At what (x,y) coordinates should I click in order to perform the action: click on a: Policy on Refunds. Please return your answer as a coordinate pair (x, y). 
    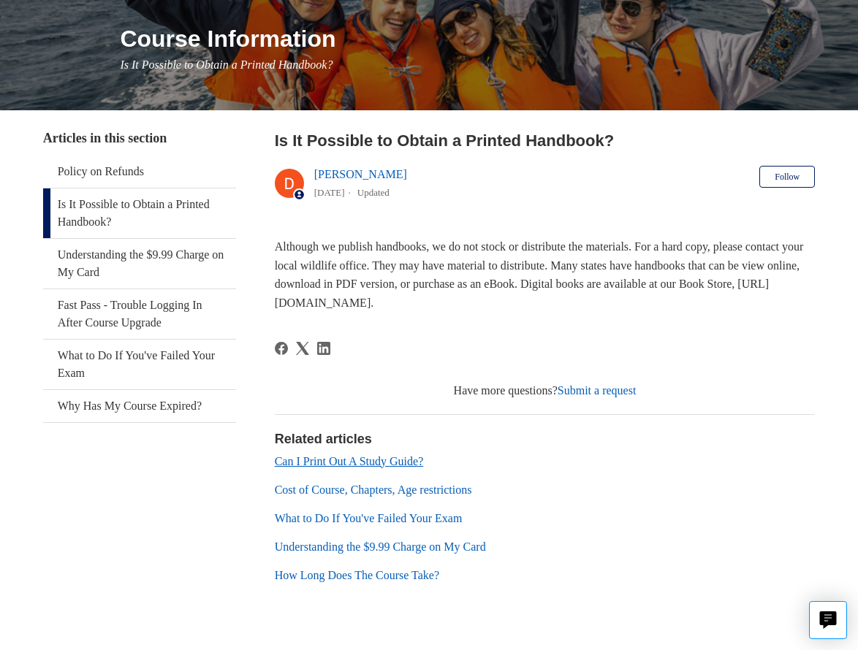
    Looking at the image, I should click on (140, 172).